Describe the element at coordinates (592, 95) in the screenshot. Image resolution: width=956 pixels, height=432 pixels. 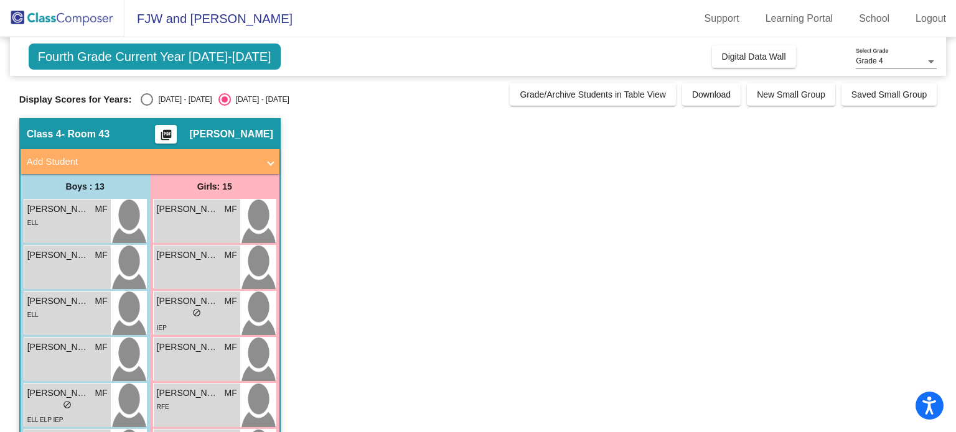
I see `span: Grade/Archive Students in Table View` at that location.